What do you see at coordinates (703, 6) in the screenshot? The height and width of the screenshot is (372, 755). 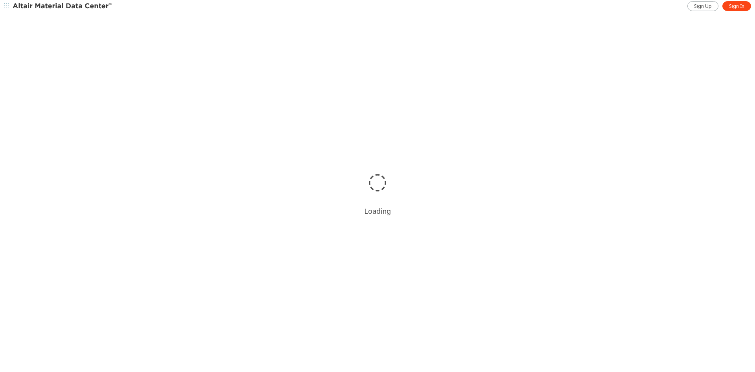 I see `a: Sign Up` at bounding box center [703, 6].